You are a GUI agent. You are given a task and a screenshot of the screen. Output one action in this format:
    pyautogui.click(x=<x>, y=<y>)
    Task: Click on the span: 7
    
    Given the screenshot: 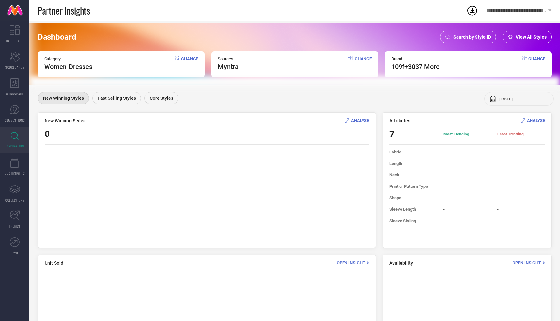 What is the action you would take?
    pyautogui.click(x=413, y=134)
    